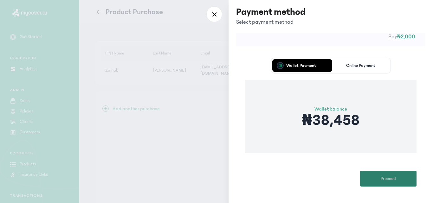 Image resolution: width=433 pixels, height=203 pixels. I want to click on p: Wallet Payment, so click(301, 66).